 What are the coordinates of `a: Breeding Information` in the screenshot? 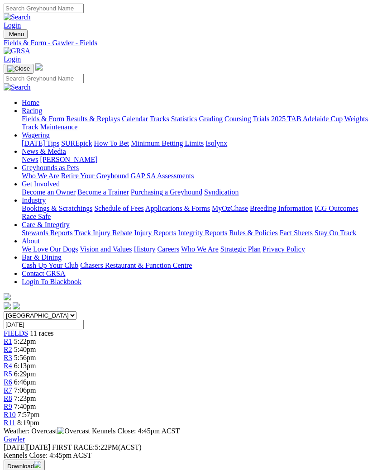 It's located at (281, 208).